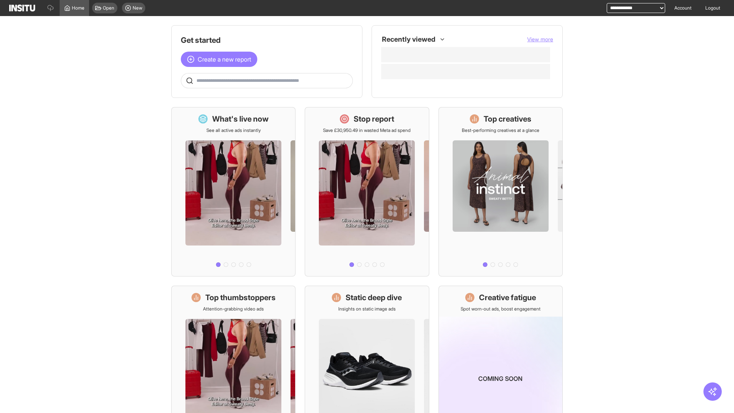 This screenshot has height=413, width=734. Describe the element at coordinates (507, 119) in the screenshot. I see `h1: Top creatives` at that location.